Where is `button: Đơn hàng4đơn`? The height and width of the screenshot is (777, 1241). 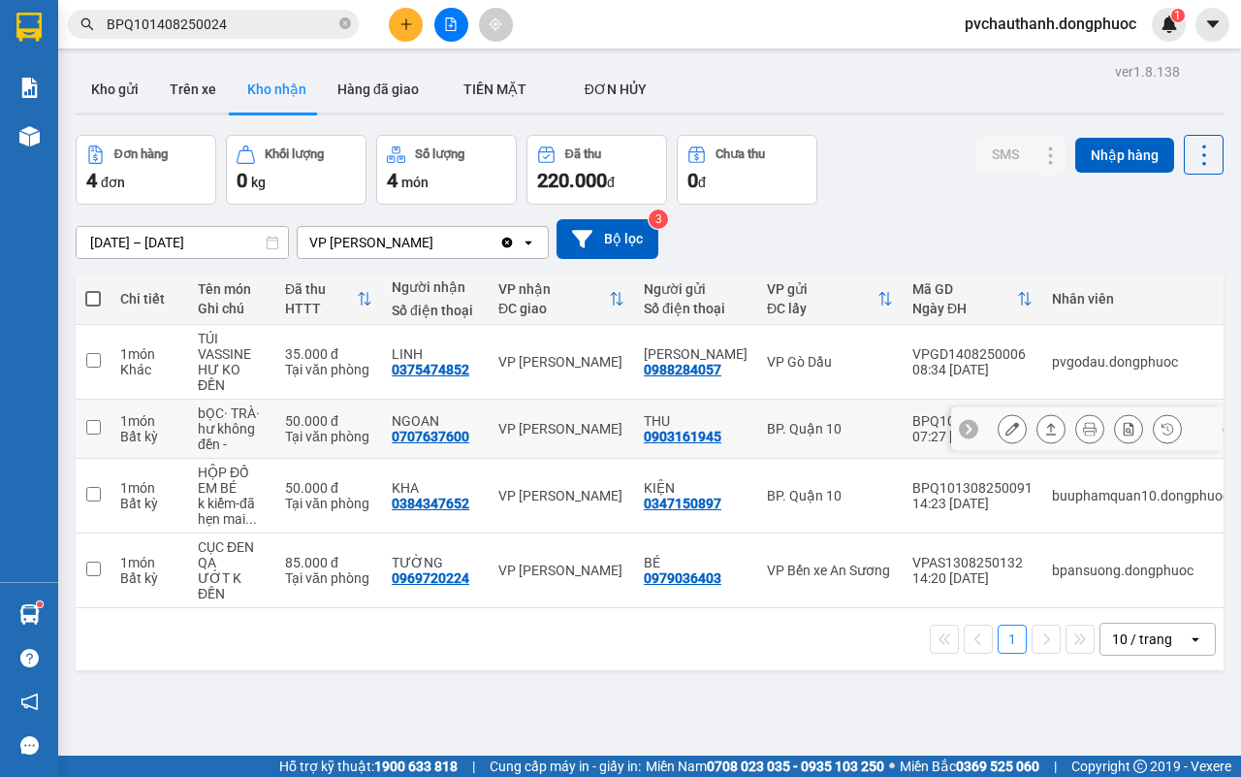 button: Đơn hàng4đơn is located at coordinates (145, 170).